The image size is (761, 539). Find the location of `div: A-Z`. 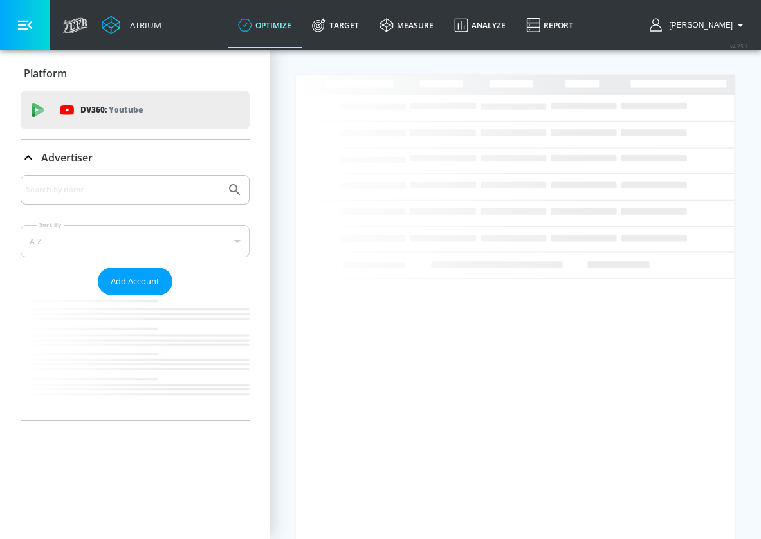

div: A-Z is located at coordinates (135, 241).